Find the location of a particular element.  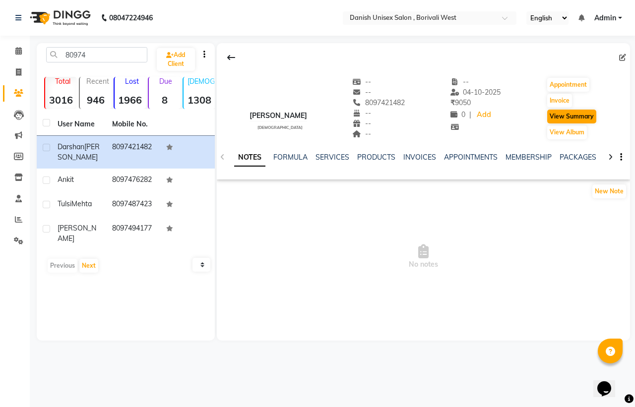

p: Lost is located at coordinates (132, 81).